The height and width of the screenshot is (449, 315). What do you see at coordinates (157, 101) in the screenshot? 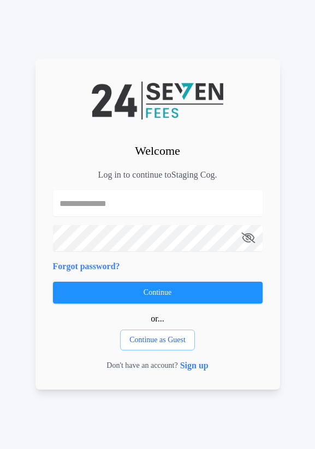
I see `img: logo` at bounding box center [157, 101].